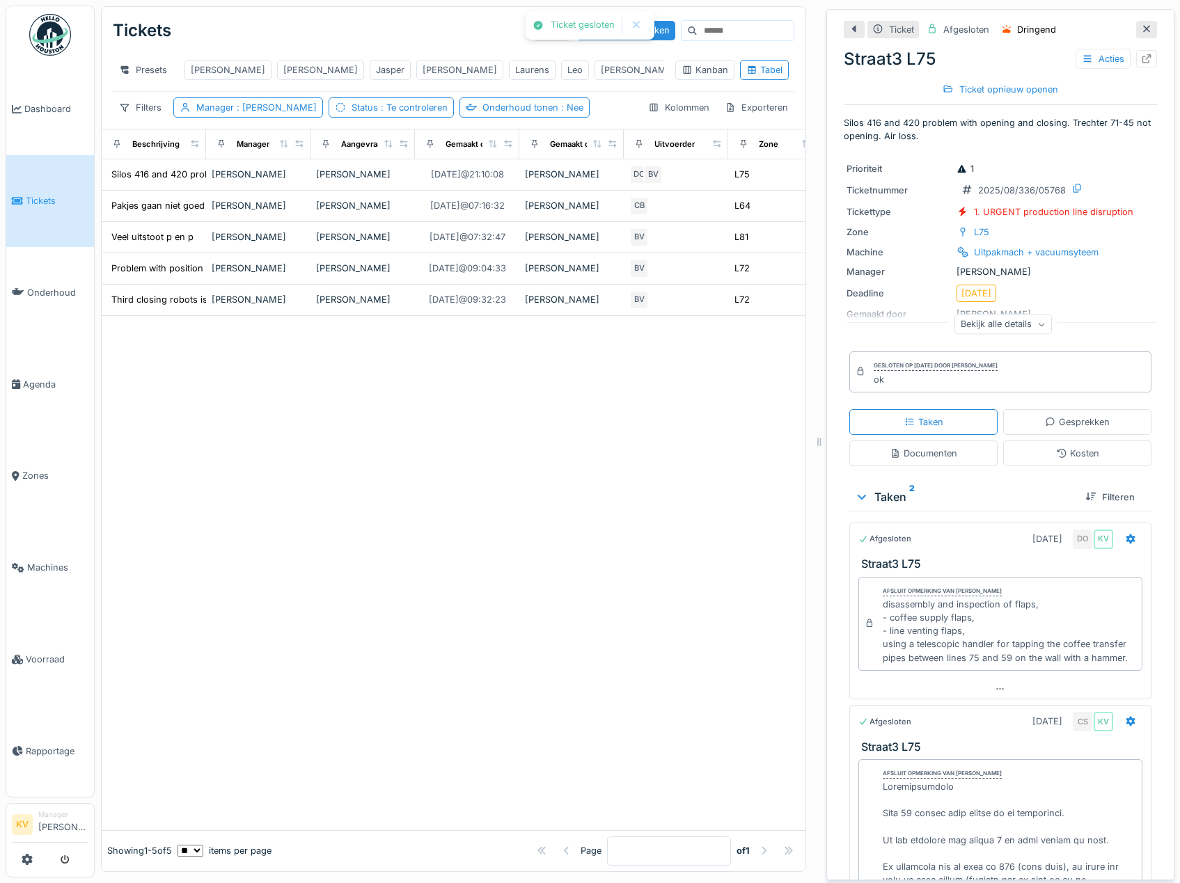 This screenshot has width=1180, height=883. What do you see at coordinates (532, 70) in the screenshot?
I see `div: Laurens` at bounding box center [532, 70].